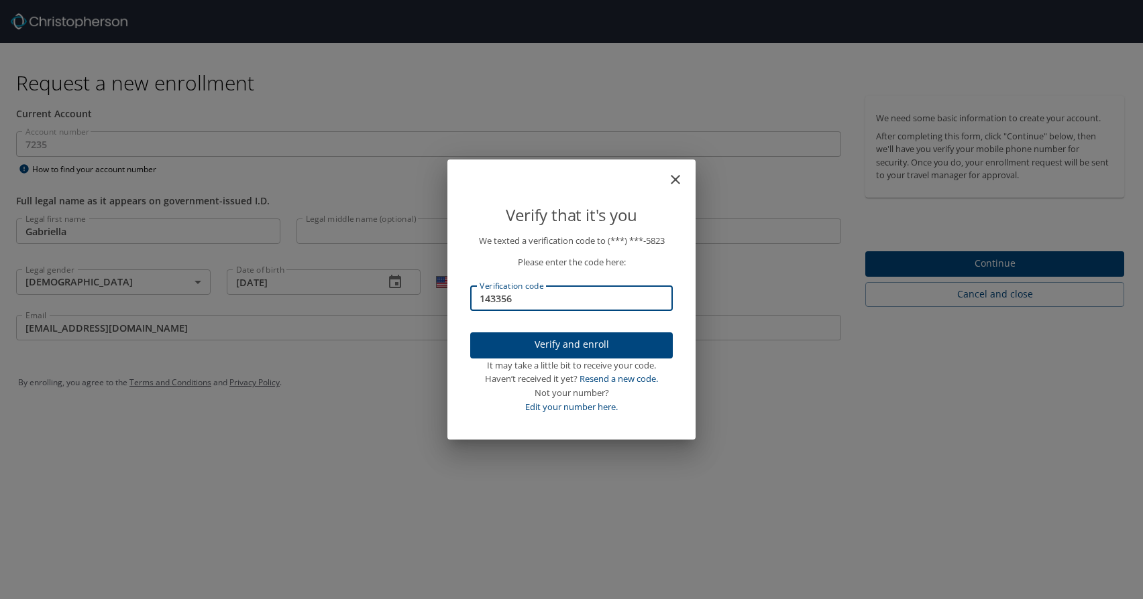 Image resolution: width=1143 pixels, height=599 pixels. What do you see at coordinates (571, 262) in the screenshot?
I see `p: Please enter the code here:` at bounding box center [571, 262].